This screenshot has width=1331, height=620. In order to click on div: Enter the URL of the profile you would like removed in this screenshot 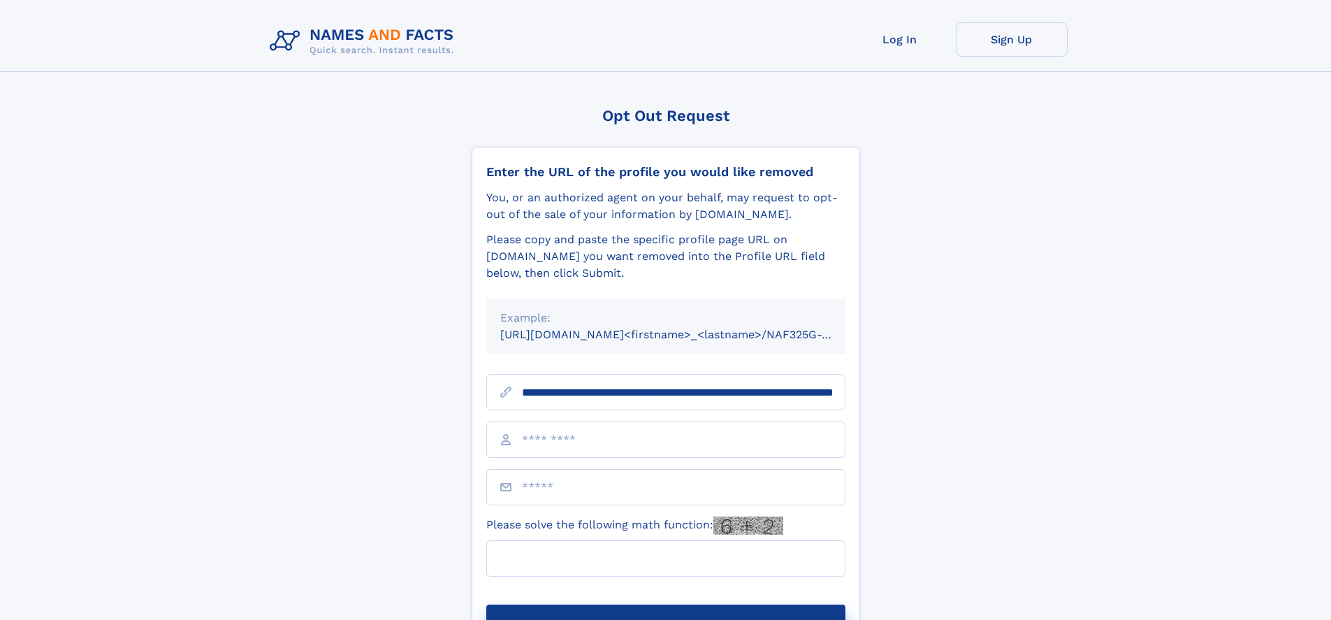, I will do `click(666, 172)`.